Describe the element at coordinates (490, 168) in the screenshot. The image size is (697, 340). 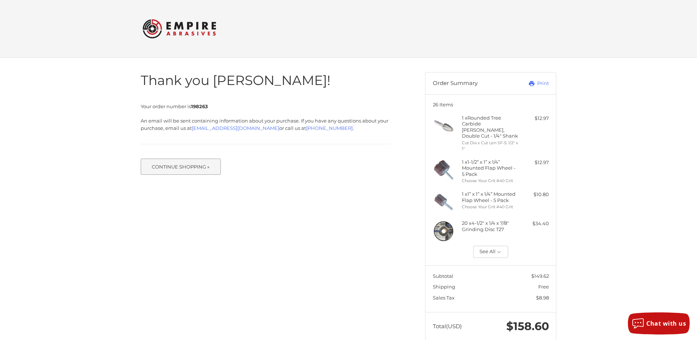
I see `h4: 1 x 1-1/2” x 1” x 1/4” Mounted Flap Wheel - 5 Pack` at that location.